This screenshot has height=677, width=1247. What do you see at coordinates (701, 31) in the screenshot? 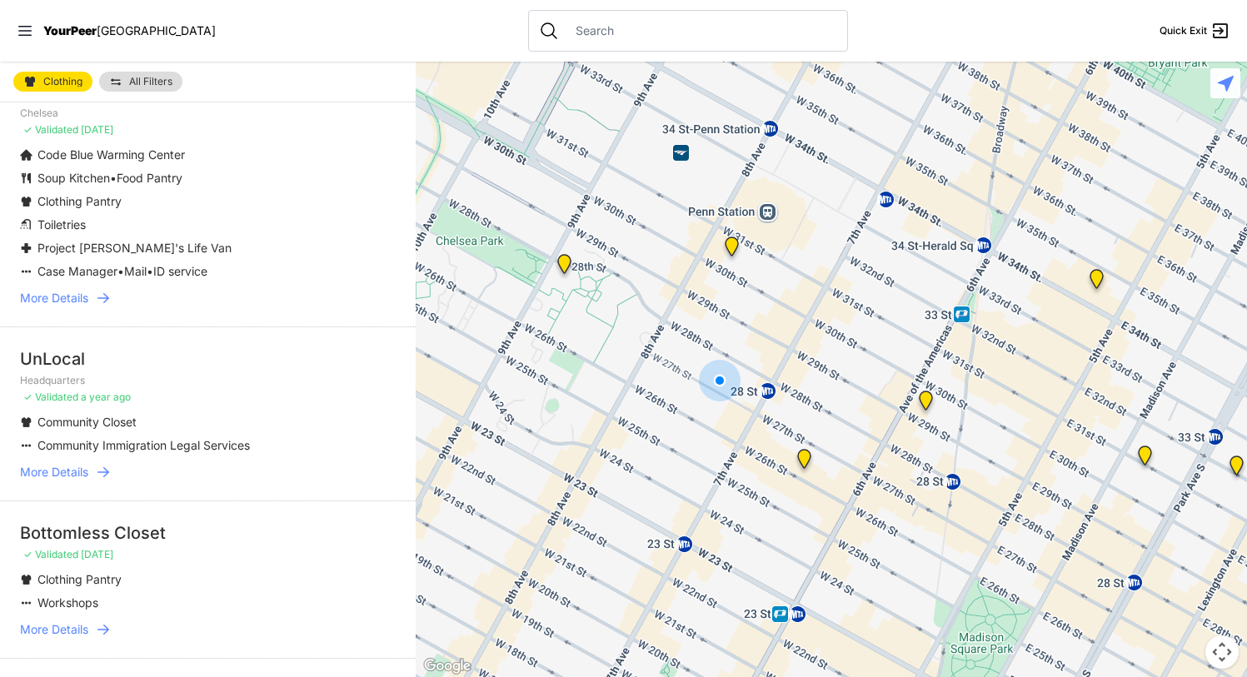
I see `input: Search` at bounding box center [701, 31].